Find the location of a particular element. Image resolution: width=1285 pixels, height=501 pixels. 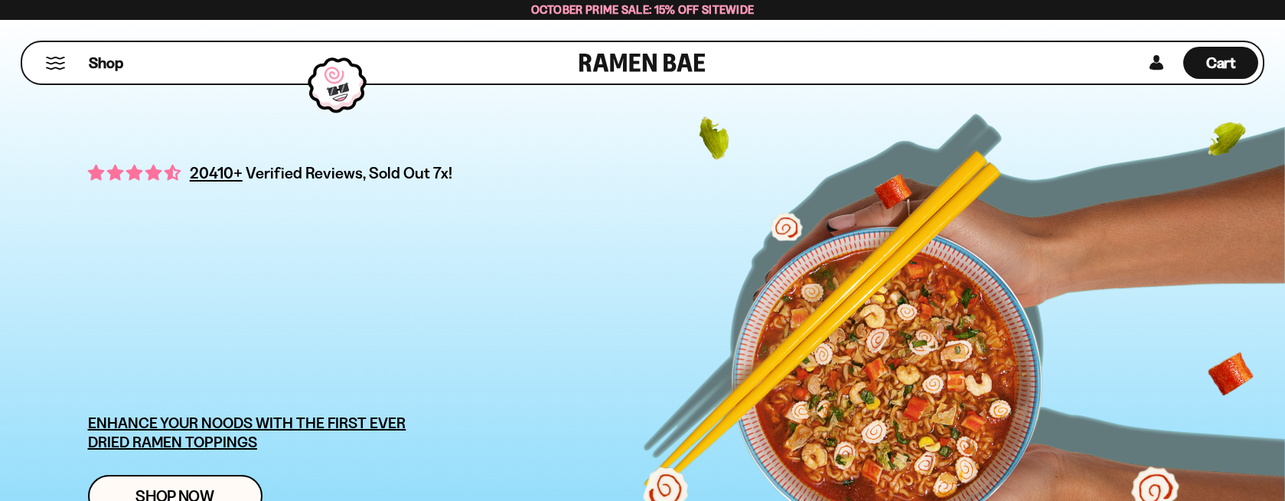

span: Cart is located at coordinates (1221, 63).